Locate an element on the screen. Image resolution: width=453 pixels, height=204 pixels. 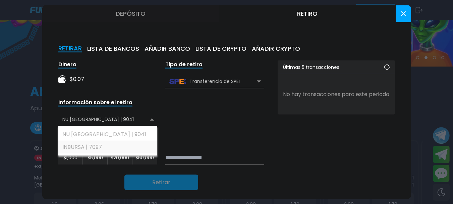
button: AÑADIR CRYPTO is located at coordinates (276, 48).